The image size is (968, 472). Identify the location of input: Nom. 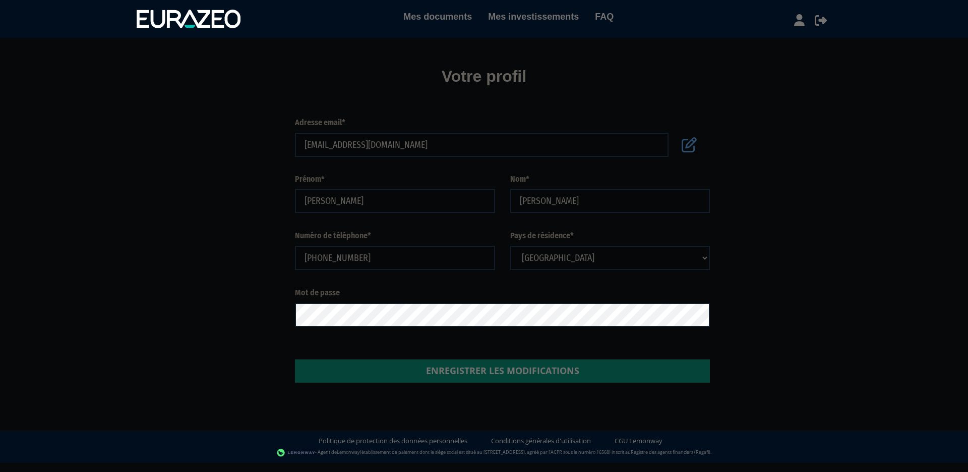
(610, 201).